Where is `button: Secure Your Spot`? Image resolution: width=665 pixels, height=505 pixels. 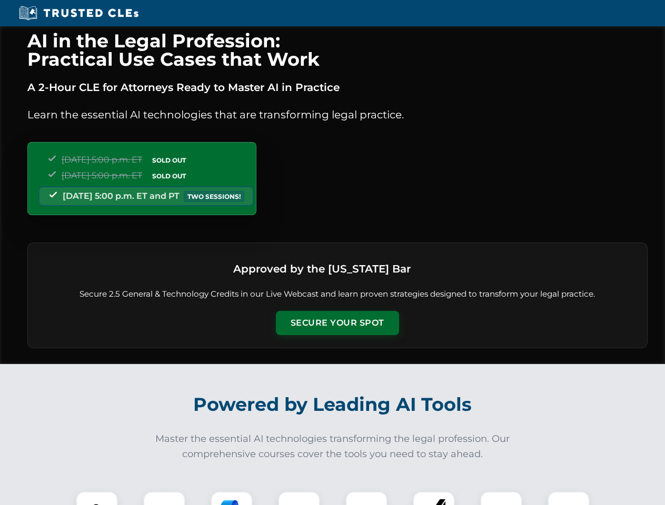 button: Secure Your Spot is located at coordinates (337, 323).